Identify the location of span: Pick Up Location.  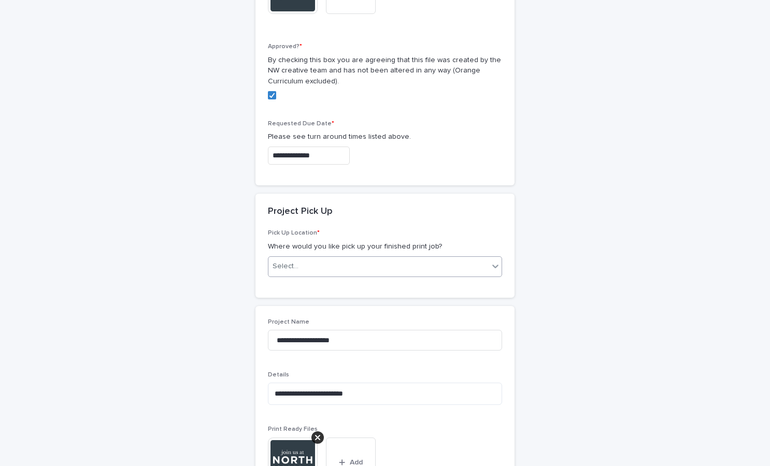
(294, 233).